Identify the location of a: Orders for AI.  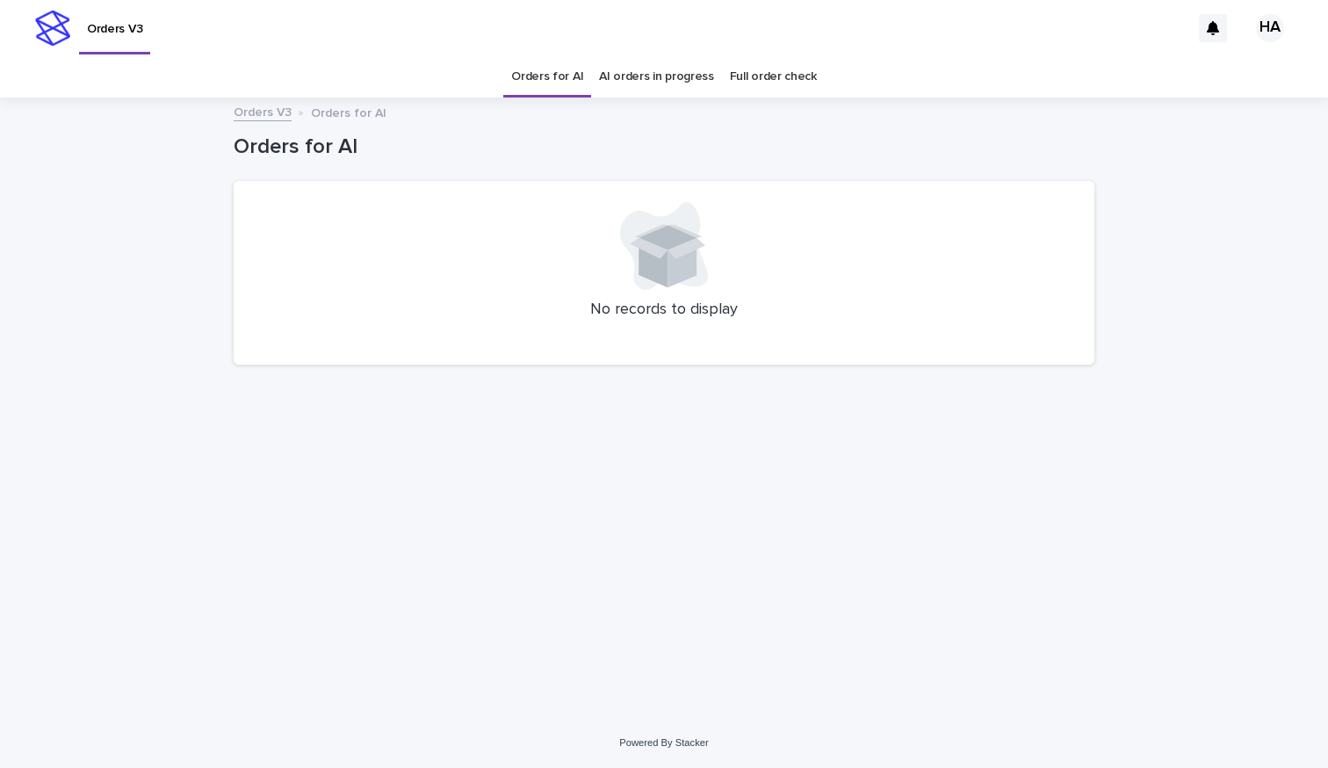
(547, 76).